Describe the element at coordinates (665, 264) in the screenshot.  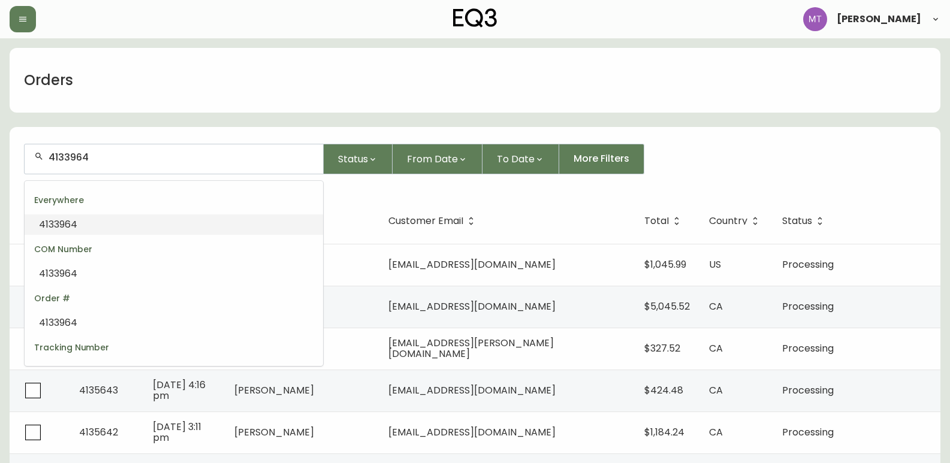
I see `span: $1,045.99` at that location.